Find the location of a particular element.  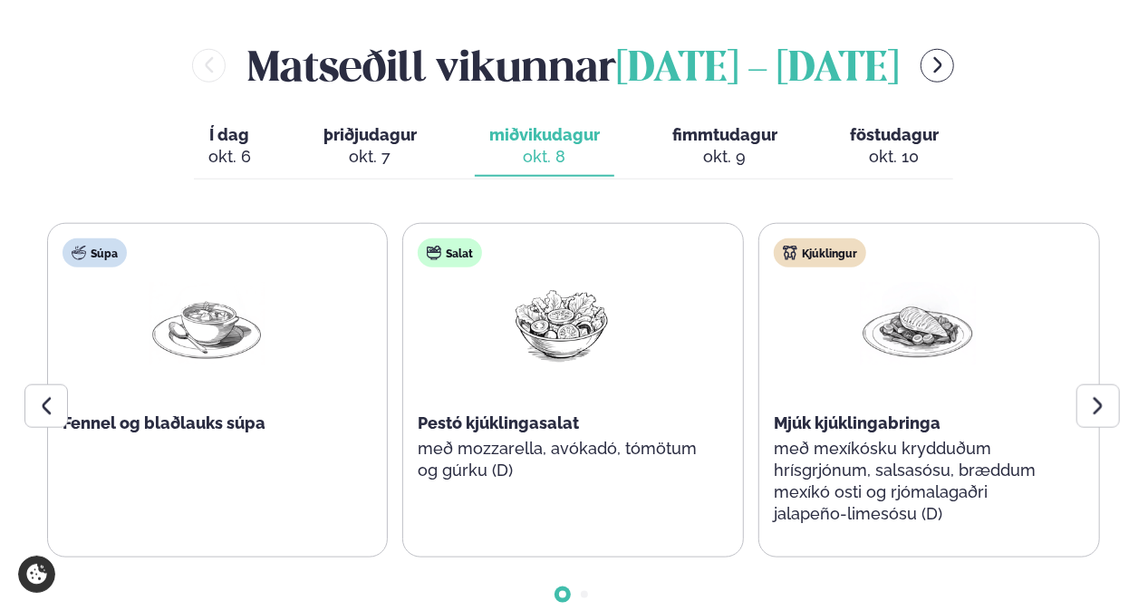

div: Súpa is located at coordinates (94, 253).